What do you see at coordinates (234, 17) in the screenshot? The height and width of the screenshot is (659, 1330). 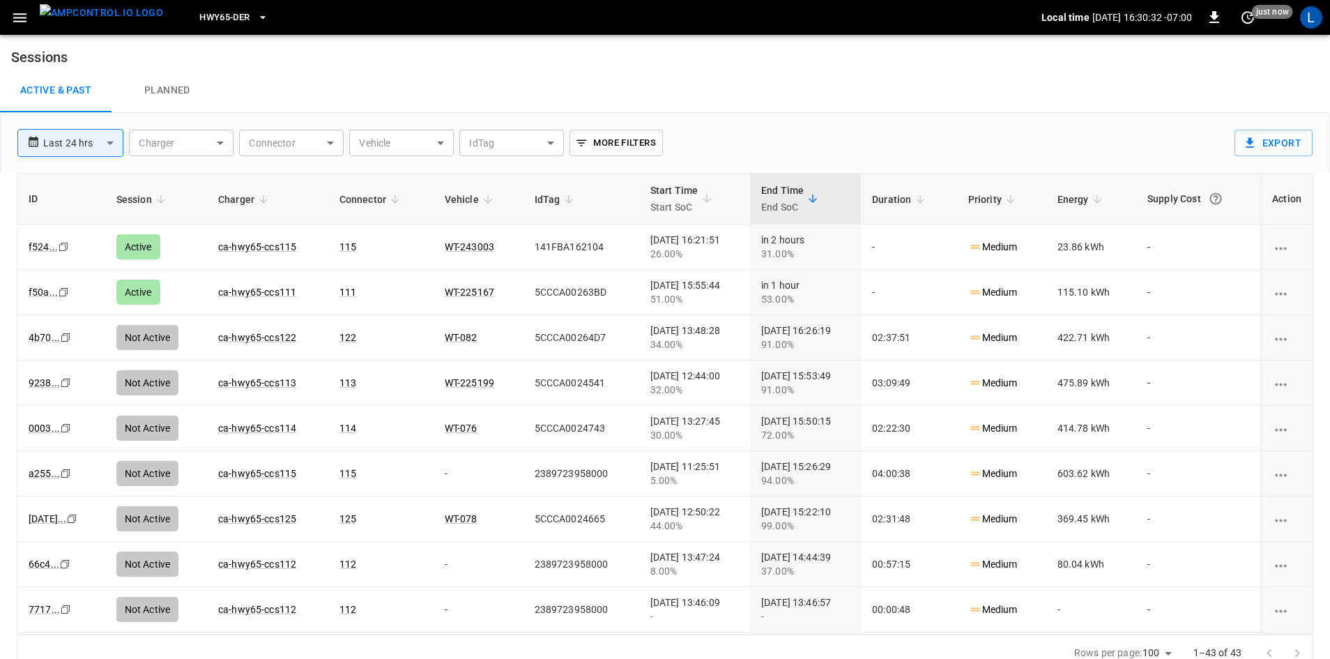 I see `button: HWY65-DER` at bounding box center [234, 17].